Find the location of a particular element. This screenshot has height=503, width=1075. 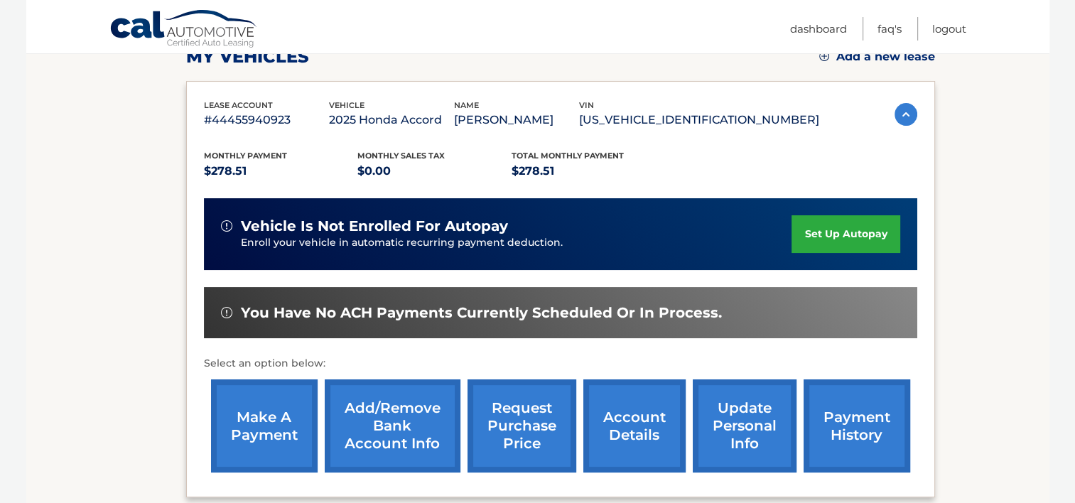

p: #44455940923 is located at coordinates (267, 120).